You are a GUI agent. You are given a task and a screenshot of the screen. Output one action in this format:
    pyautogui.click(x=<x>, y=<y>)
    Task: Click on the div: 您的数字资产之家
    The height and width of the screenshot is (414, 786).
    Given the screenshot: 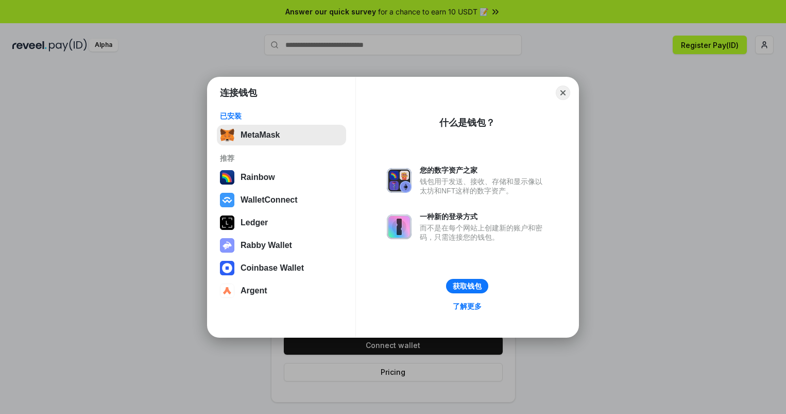 What is the action you would take?
    pyautogui.click(x=484, y=170)
    